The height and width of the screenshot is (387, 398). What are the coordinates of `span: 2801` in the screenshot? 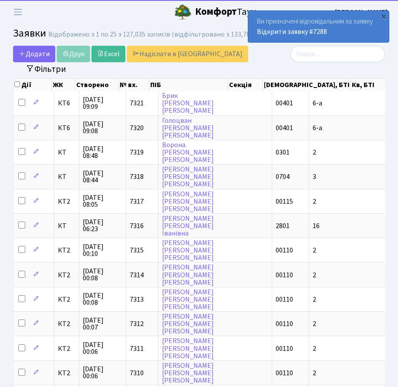 It's located at (282, 226).